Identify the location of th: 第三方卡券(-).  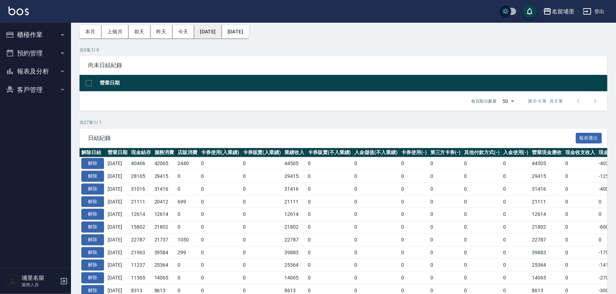
(445, 153).